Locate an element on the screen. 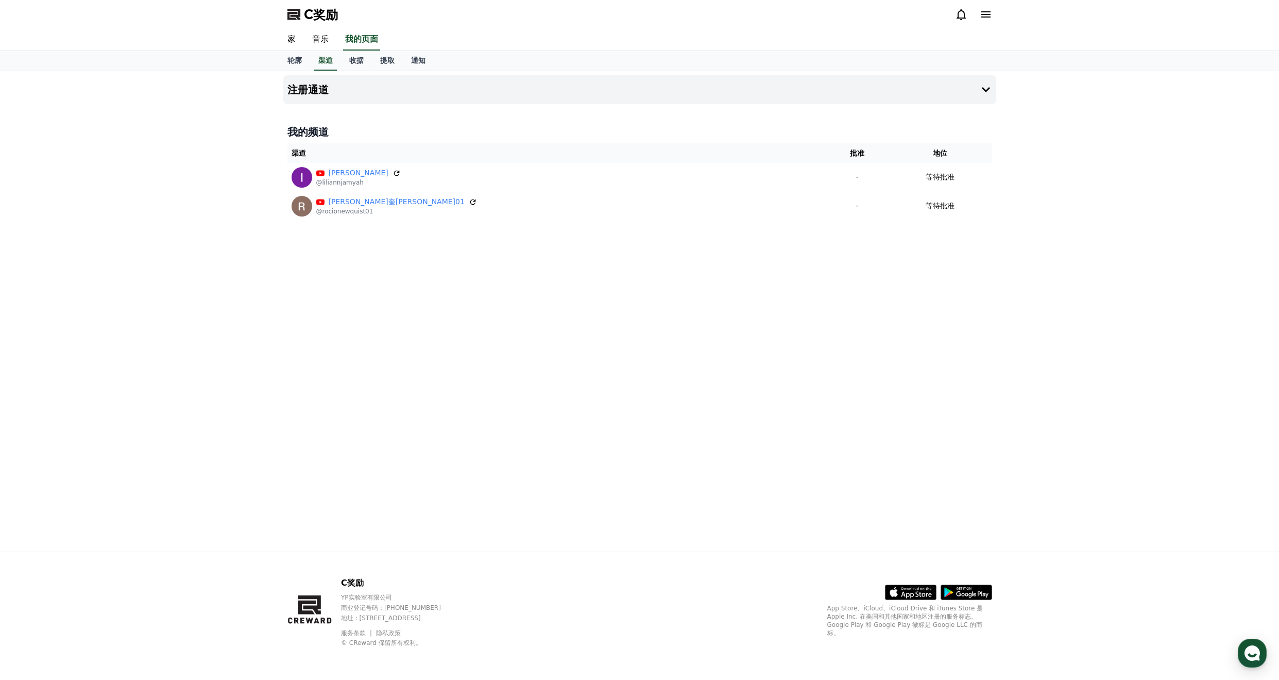 The height and width of the screenshot is (680, 1279). font: © CReward 保留所有权利。 is located at coordinates (381, 643).